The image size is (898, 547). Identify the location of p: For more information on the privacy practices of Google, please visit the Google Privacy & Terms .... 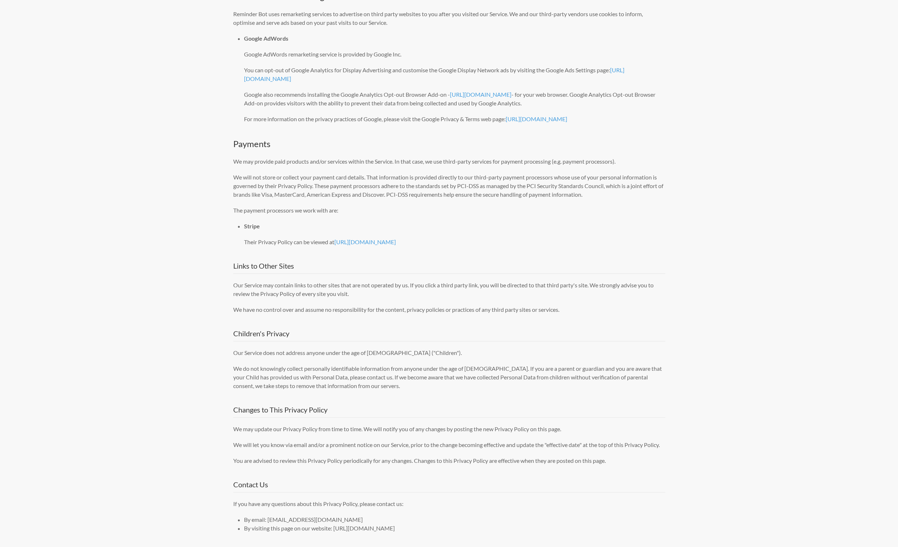
(454, 119).